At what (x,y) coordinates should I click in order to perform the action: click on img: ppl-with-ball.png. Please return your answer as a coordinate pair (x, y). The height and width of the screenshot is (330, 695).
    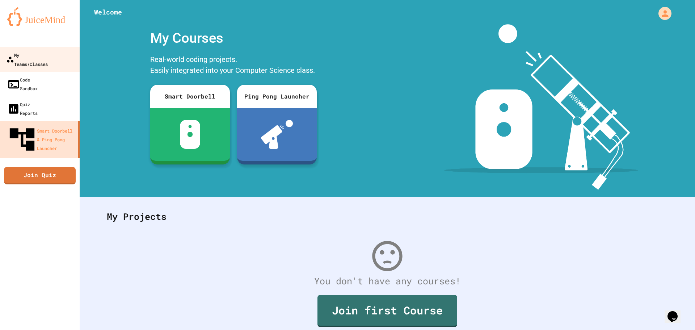
    Looking at the image, I should click on (277, 134).